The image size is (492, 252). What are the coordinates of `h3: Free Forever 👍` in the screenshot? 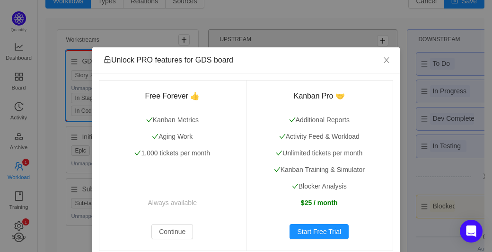 It's located at (172, 96).